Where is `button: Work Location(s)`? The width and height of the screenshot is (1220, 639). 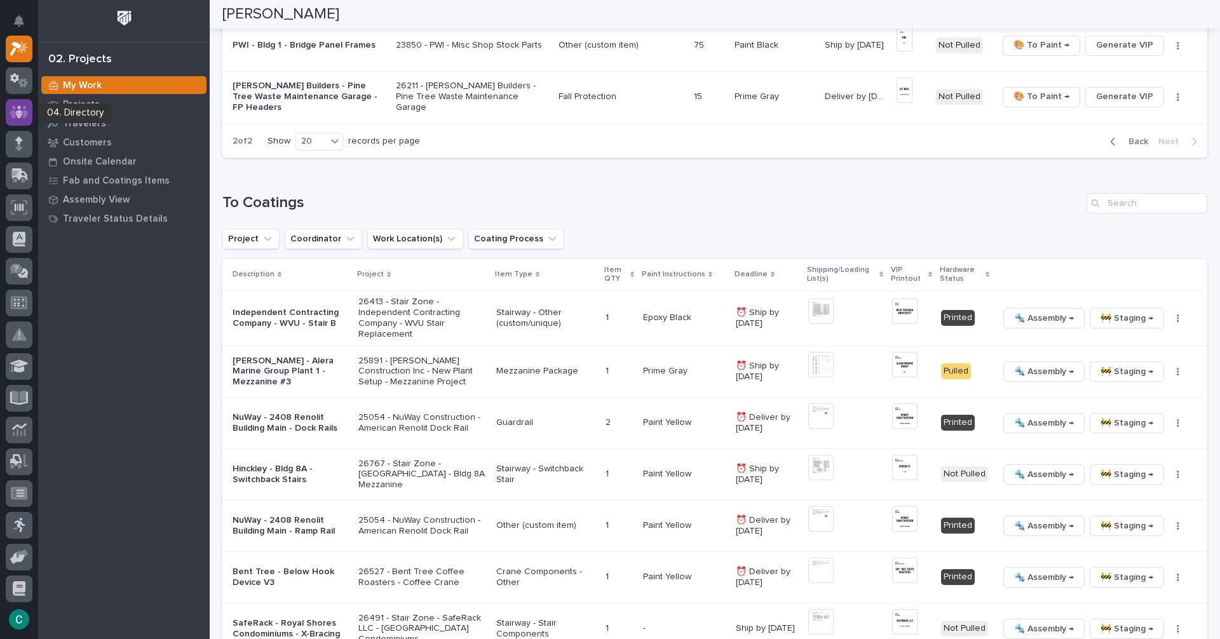 button: Work Location(s) is located at coordinates (415, 239).